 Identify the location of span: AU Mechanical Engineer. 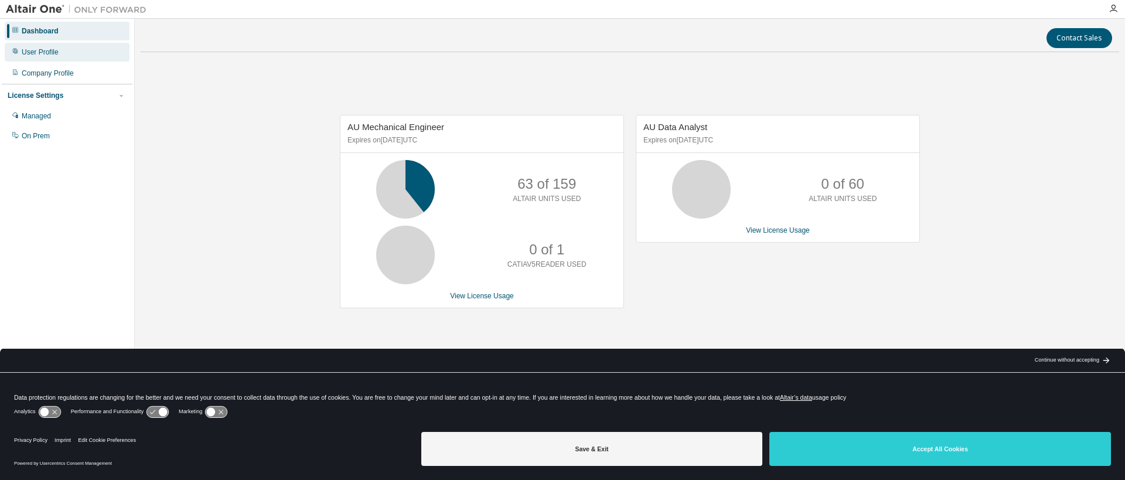
(395, 127).